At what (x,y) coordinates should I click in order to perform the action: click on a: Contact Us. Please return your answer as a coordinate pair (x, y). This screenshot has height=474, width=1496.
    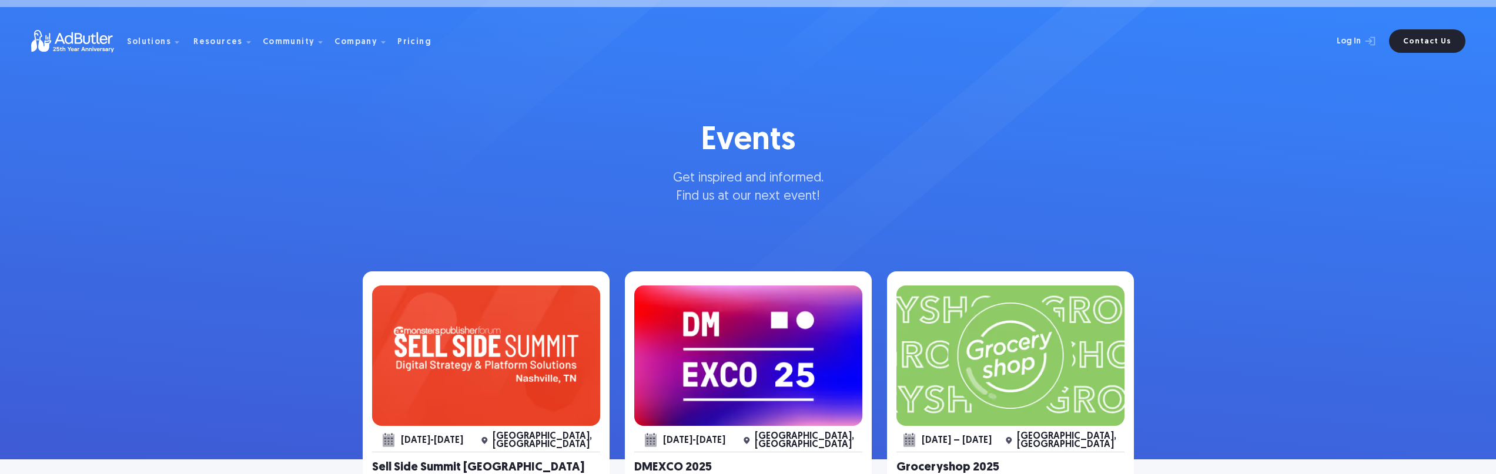
    Looking at the image, I should click on (1427, 41).